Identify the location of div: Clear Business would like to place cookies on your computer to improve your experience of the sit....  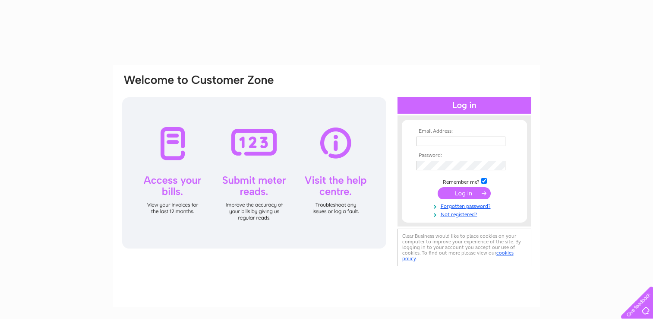
(464, 247).